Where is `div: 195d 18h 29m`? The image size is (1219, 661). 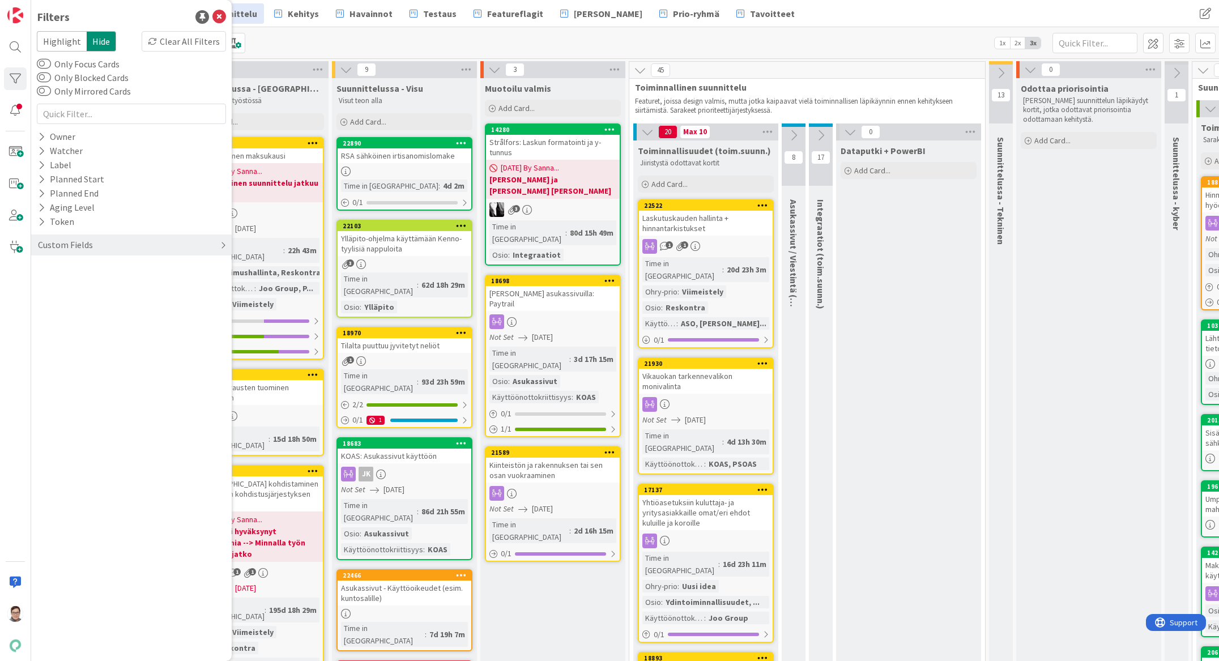
div: 195d 18h 29m is located at coordinates (293, 610).